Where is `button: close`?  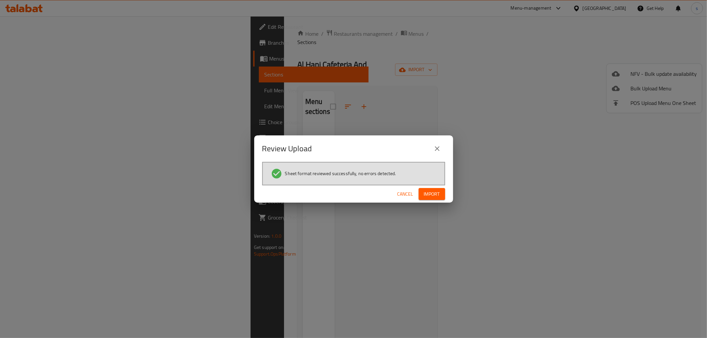 button: close is located at coordinates (437, 149).